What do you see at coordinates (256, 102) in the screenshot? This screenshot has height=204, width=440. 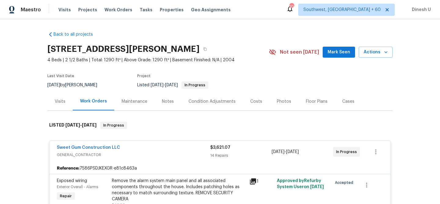 I see `div: Costs` at bounding box center [256, 102].